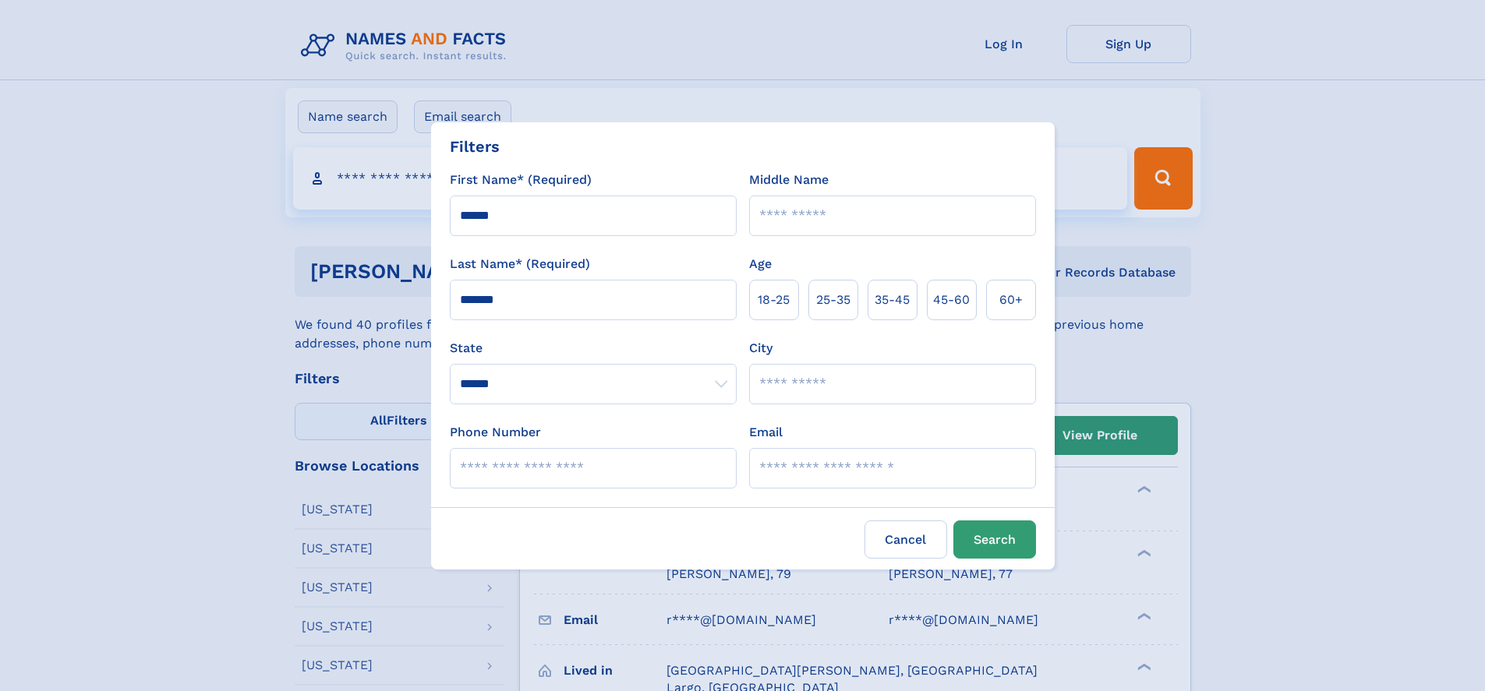 Image resolution: width=1485 pixels, height=691 pixels. Describe the element at coordinates (773, 300) in the screenshot. I see `span: 18‑25` at that location.